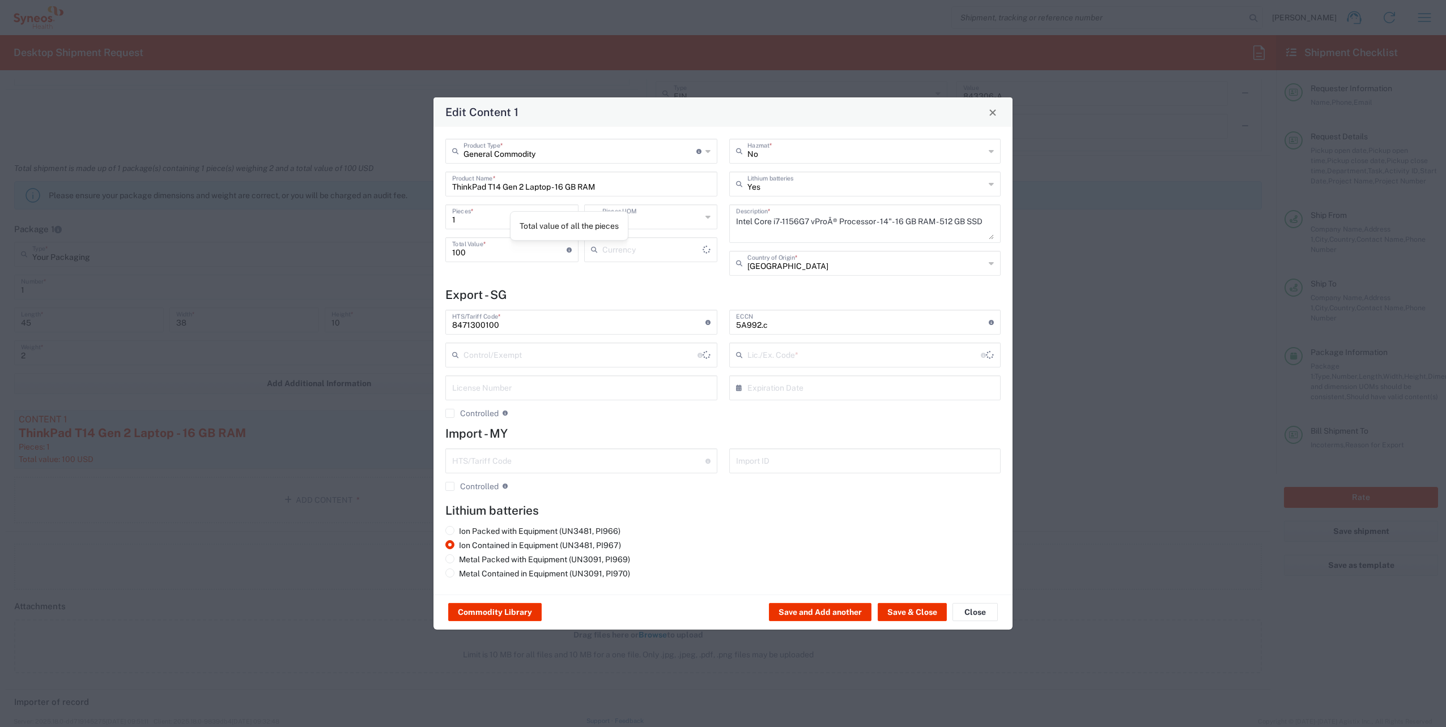  What do you see at coordinates (820, 612) in the screenshot?
I see `button: Save and Add another` at bounding box center [820, 612].